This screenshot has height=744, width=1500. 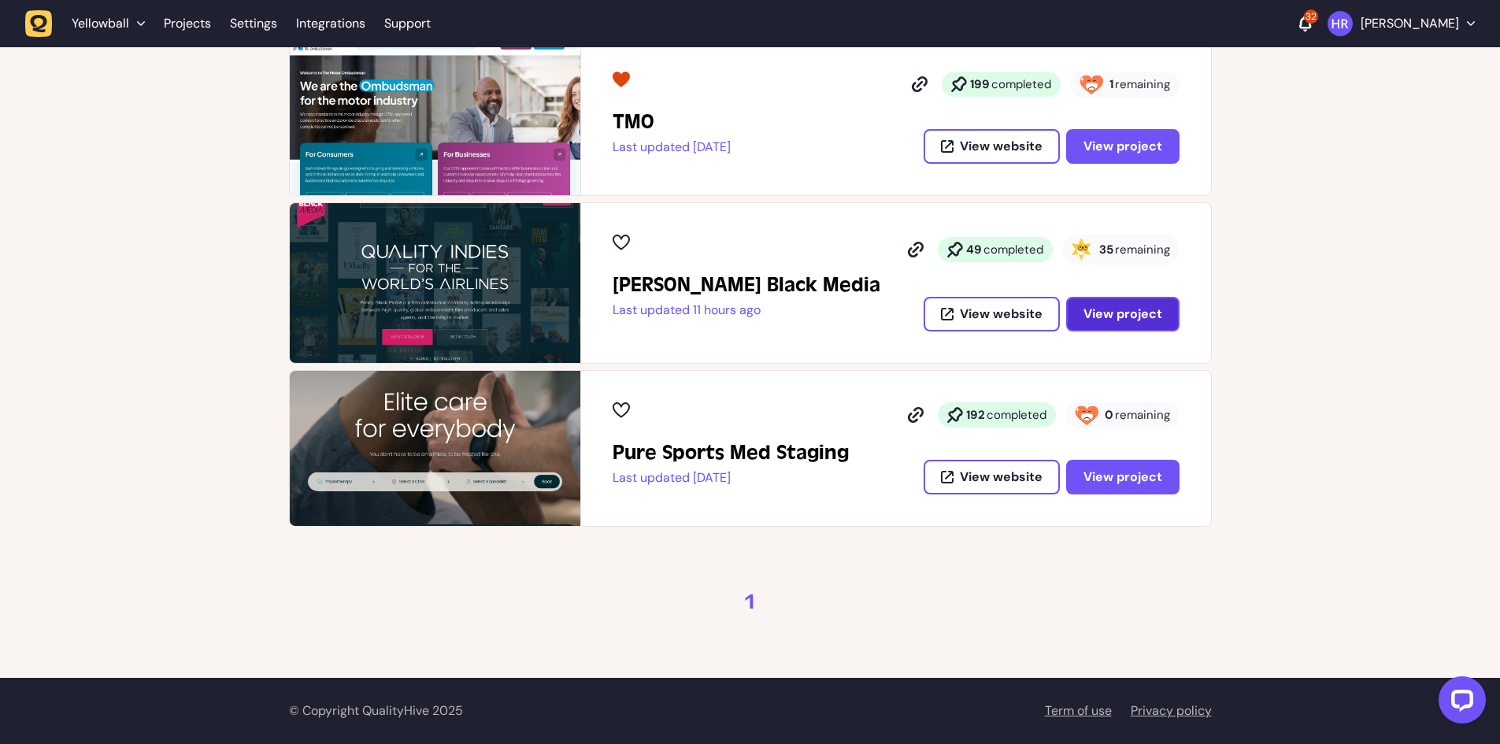 What do you see at coordinates (1311, 17) in the screenshot?
I see `div: 32` at bounding box center [1311, 17].